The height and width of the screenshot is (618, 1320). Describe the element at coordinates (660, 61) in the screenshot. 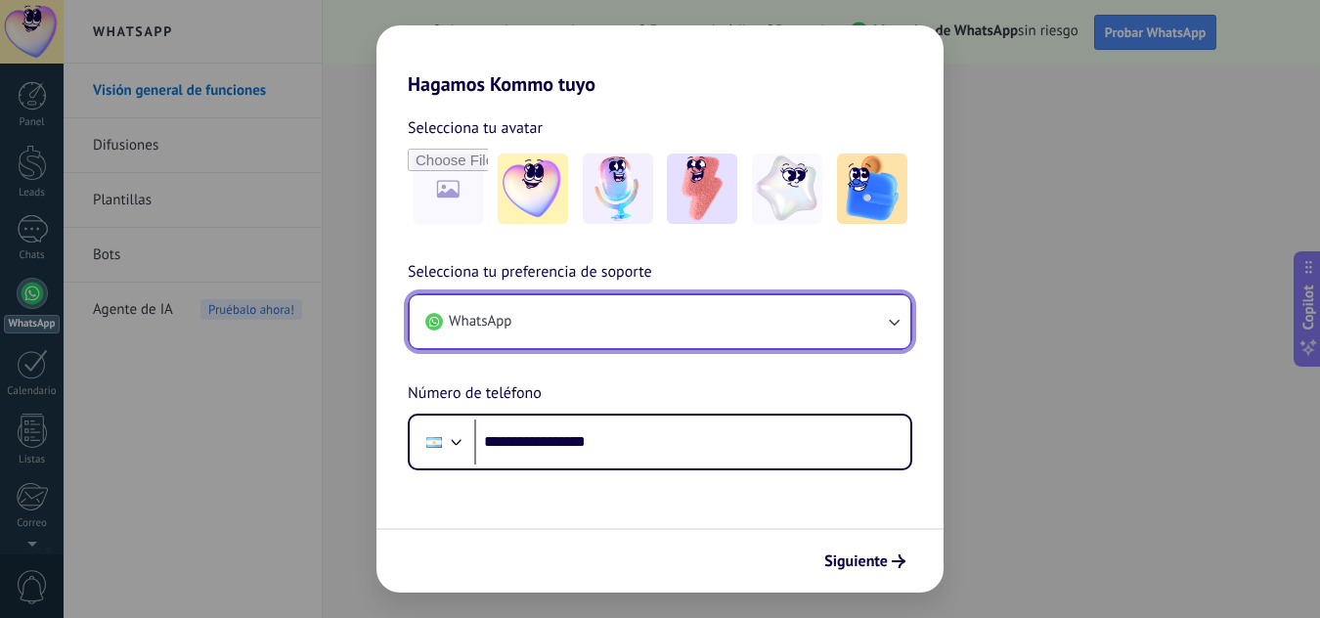

I see `h2: Hagamos Kommo tuyo` at that location.